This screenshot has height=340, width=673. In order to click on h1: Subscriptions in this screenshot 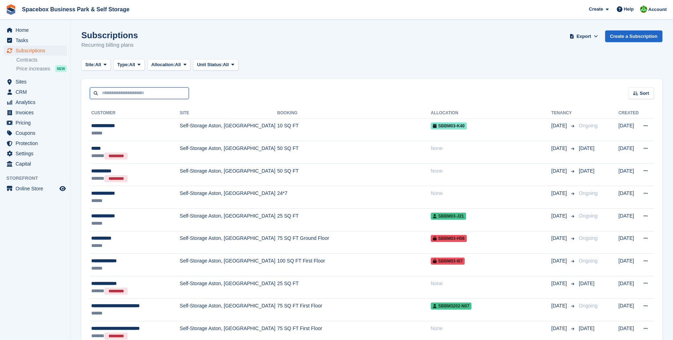, I will do `click(110, 35)`.